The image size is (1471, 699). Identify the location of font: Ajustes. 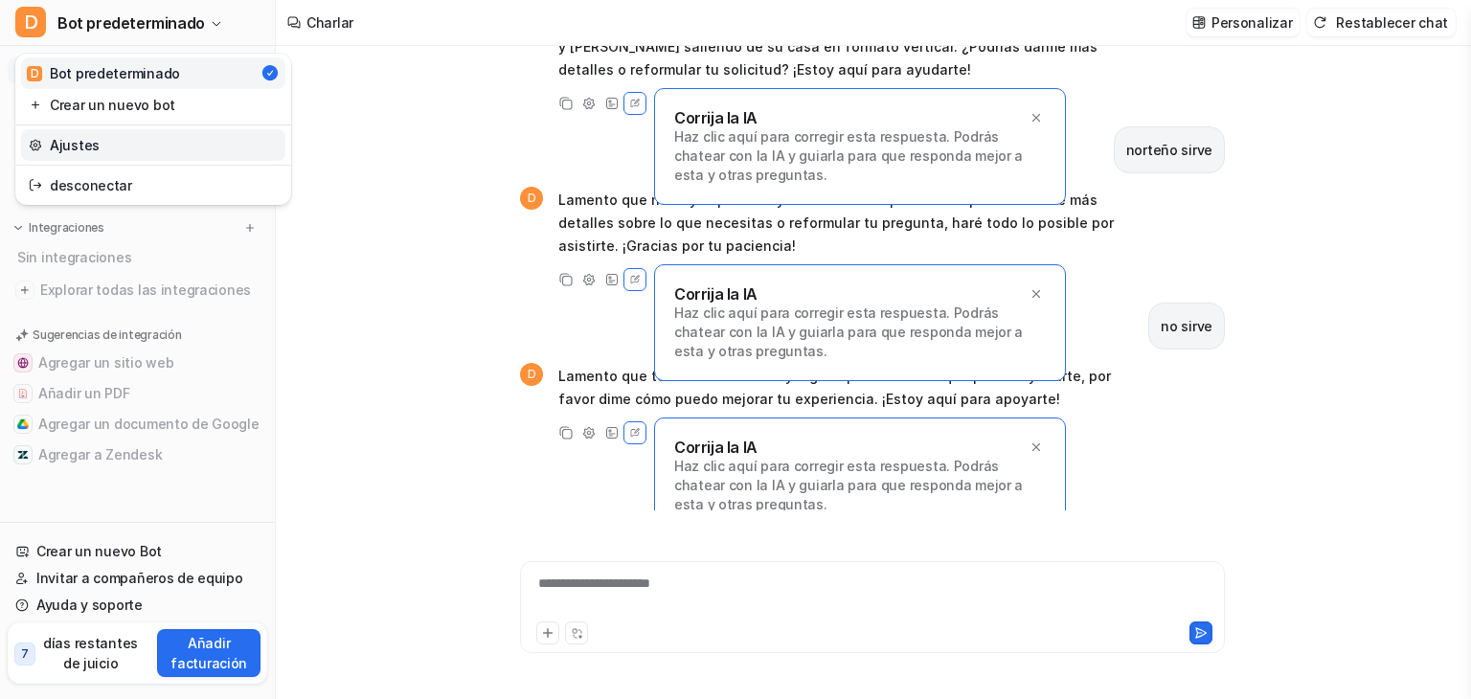
(75, 145).